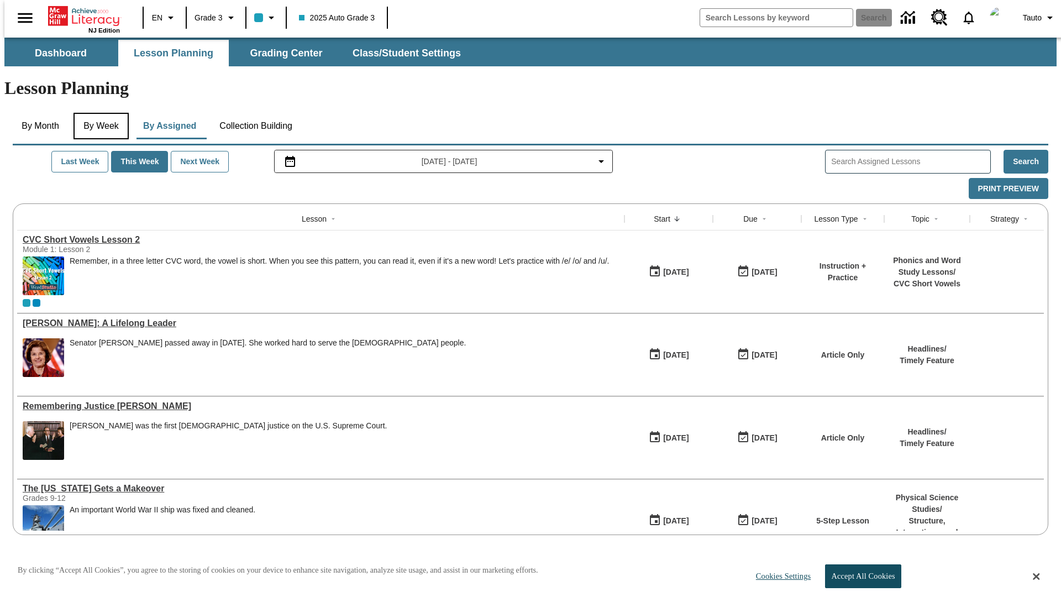 This screenshot has width=1061, height=597. I want to click on img: avatar image, so click(1001, 18).